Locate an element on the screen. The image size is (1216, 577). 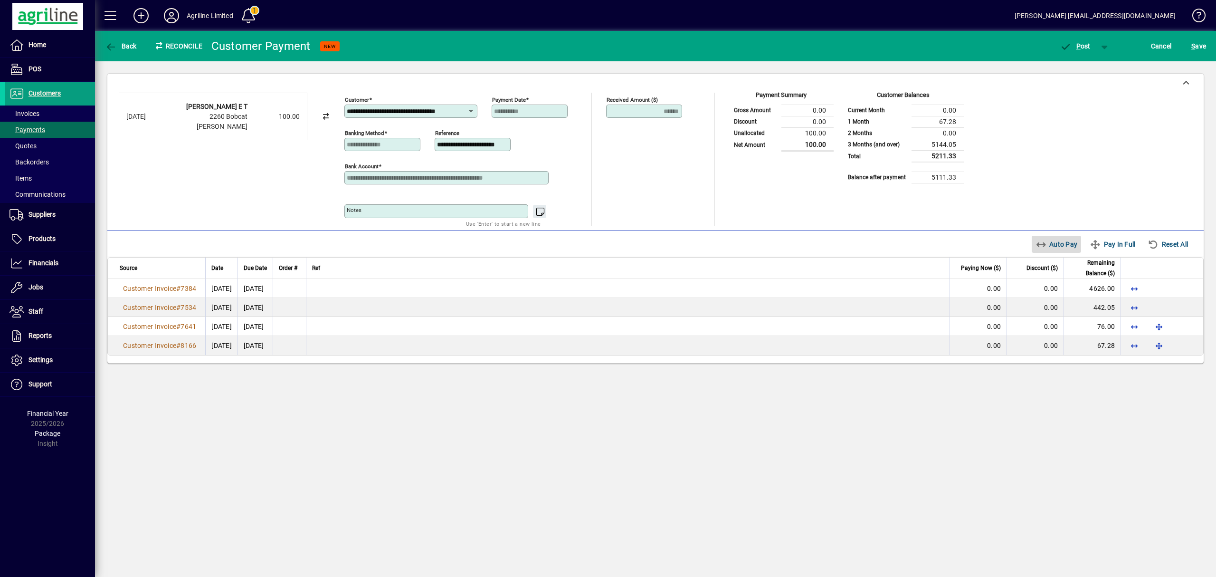
span: Products is located at coordinates (42, 238).